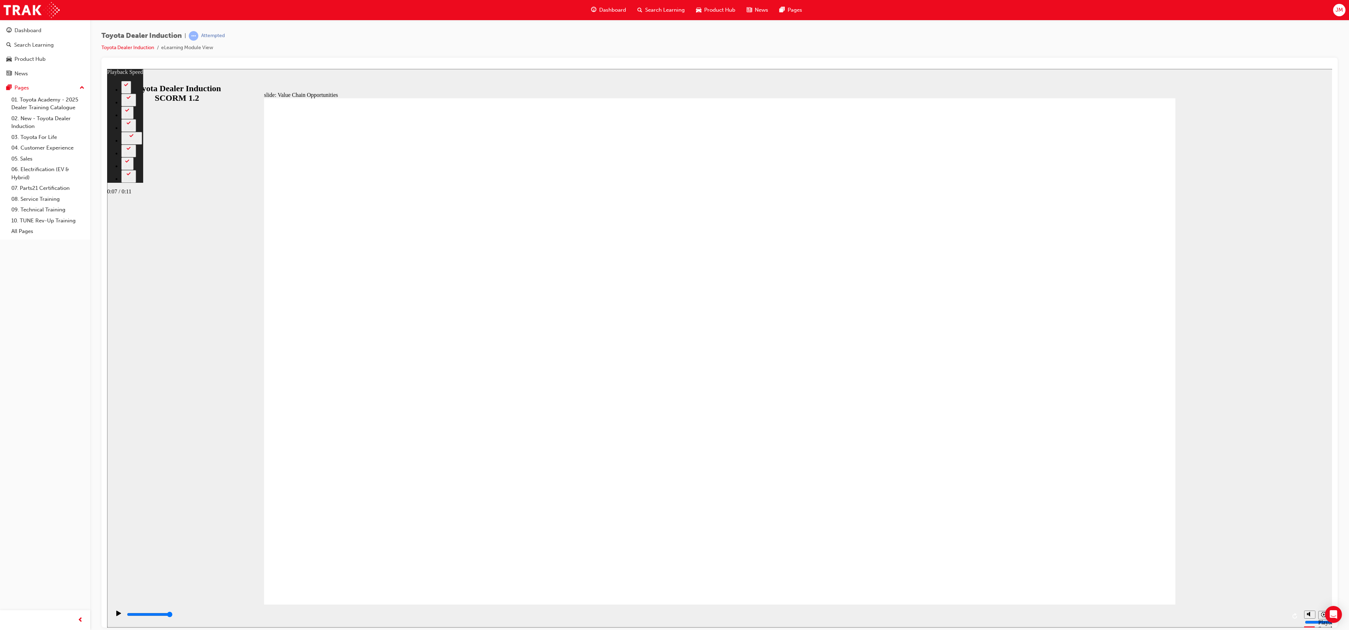  I want to click on div: playback controls, so click(599, 547).